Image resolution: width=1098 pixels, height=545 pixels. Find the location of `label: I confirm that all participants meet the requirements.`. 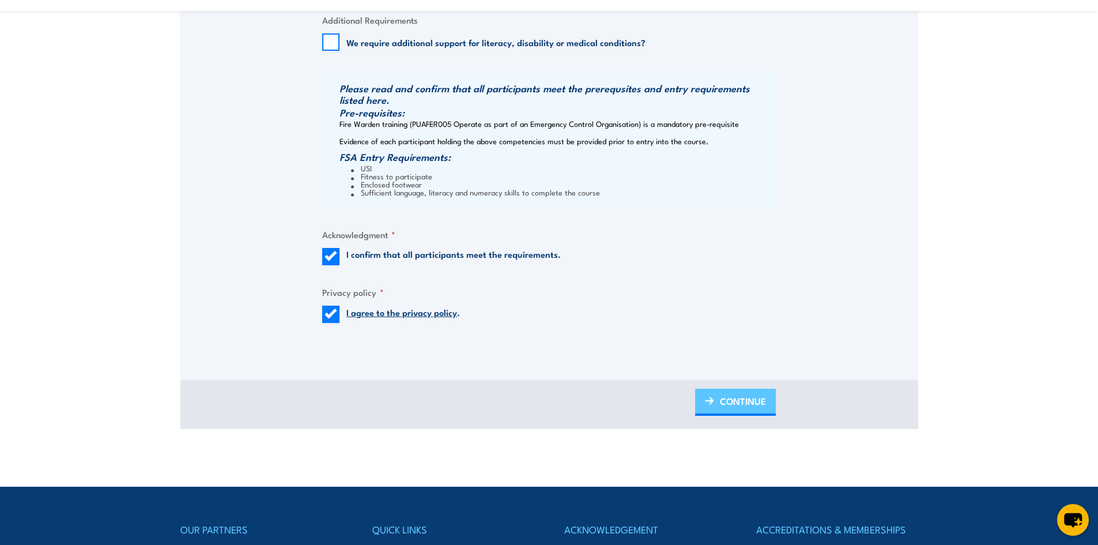

label: I confirm that all participants meet the requirements. is located at coordinates (454, 257).